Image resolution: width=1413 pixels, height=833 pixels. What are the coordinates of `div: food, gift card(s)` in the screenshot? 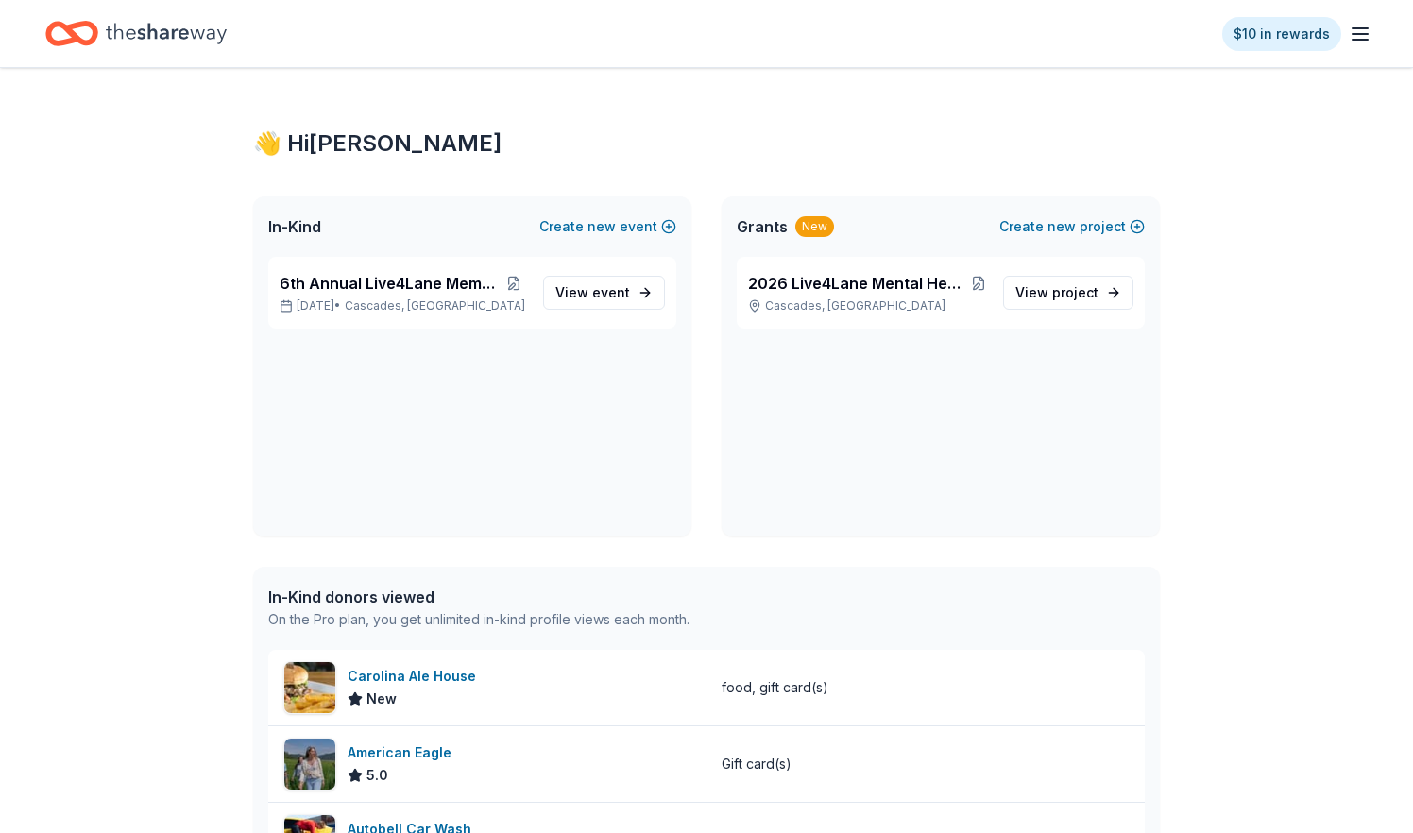 It's located at (775, 688).